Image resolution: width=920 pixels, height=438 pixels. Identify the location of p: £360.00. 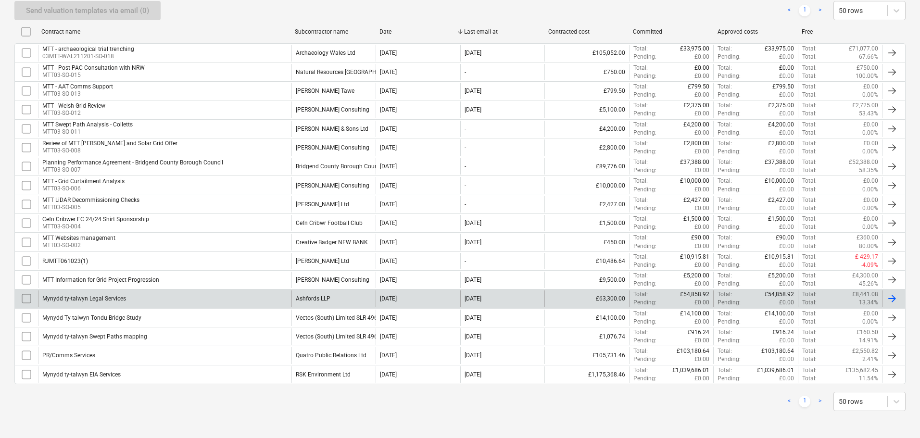
(867, 238).